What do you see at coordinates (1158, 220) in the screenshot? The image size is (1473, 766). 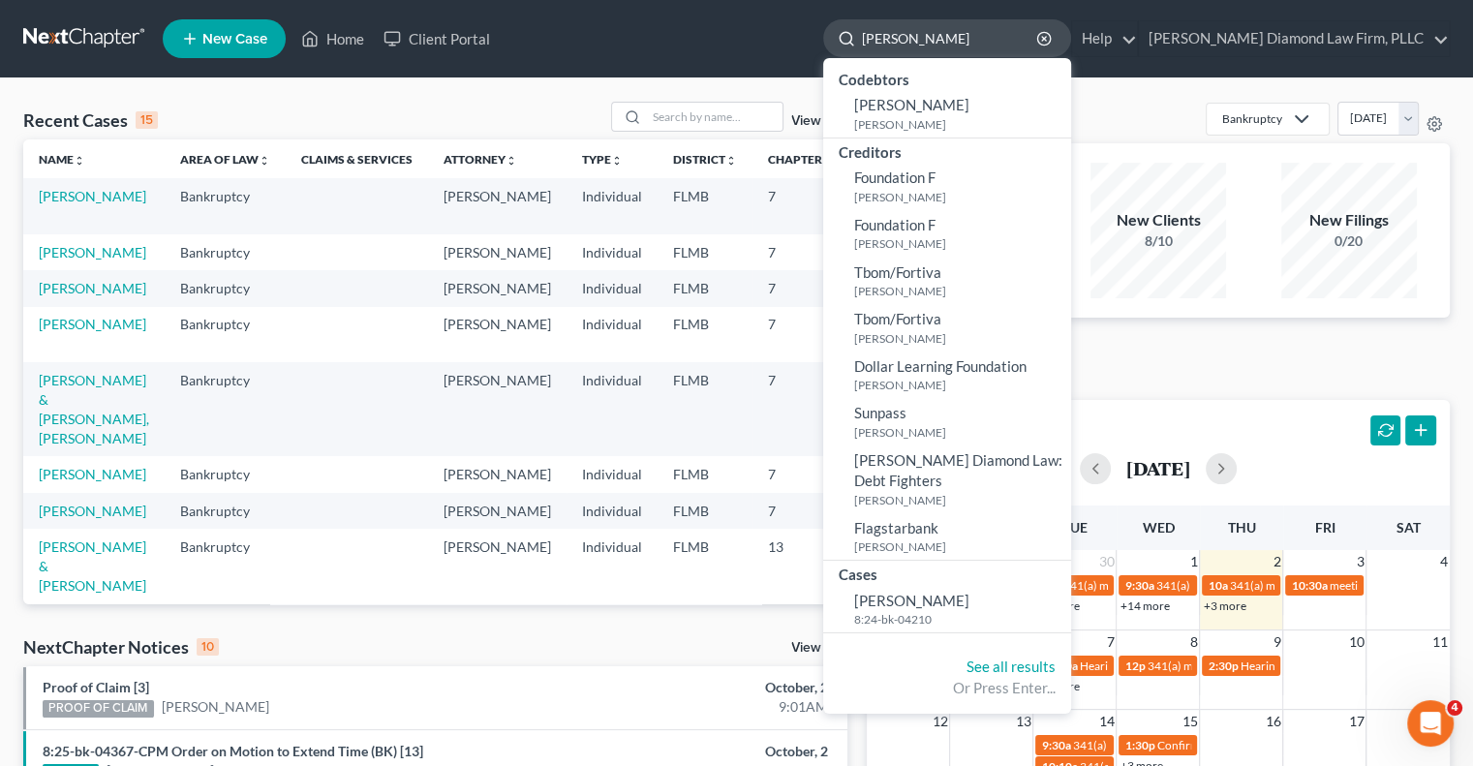 I see `div: New Clients` at bounding box center [1158, 220].